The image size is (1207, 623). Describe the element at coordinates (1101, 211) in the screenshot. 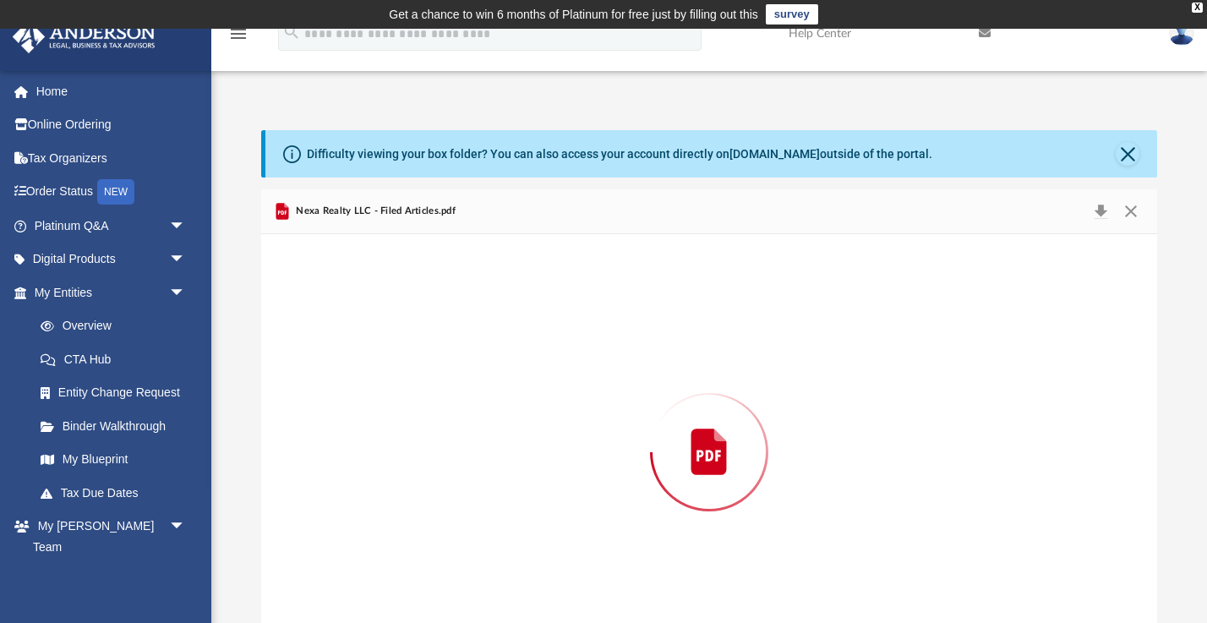

I see `button: Download` at that location.